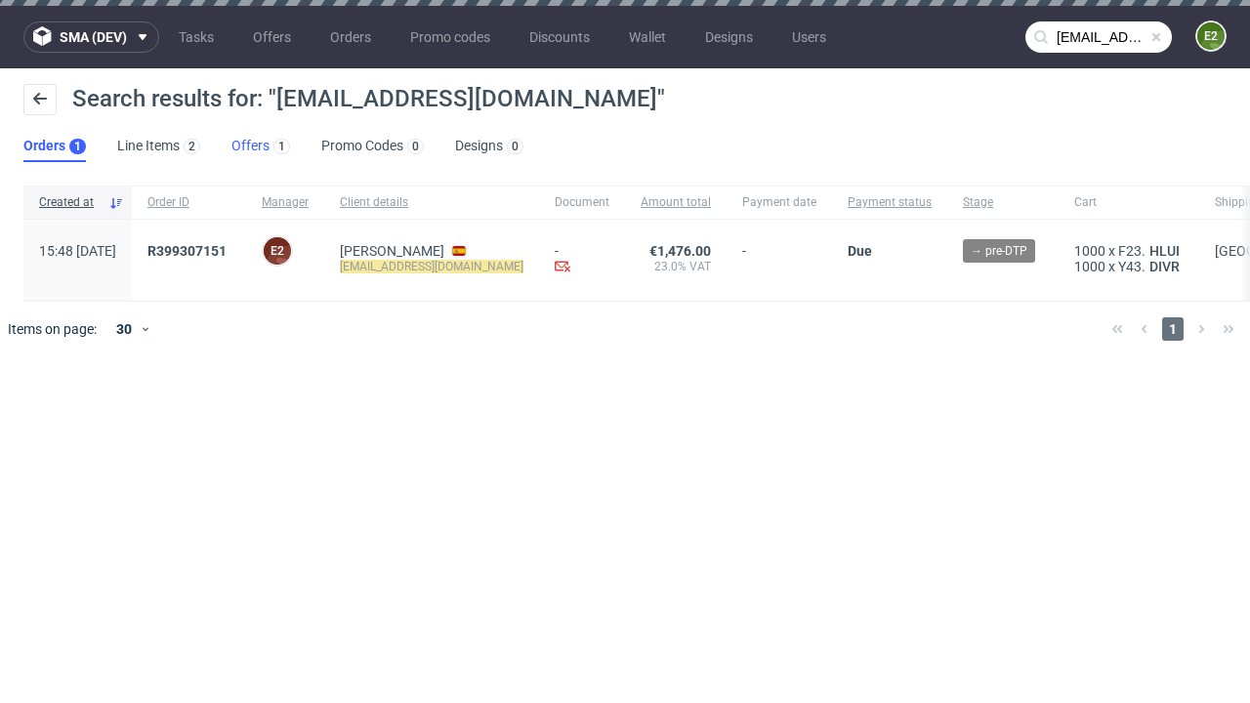  What do you see at coordinates (1173, 329) in the screenshot?
I see `span: 1` at bounding box center [1173, 329].